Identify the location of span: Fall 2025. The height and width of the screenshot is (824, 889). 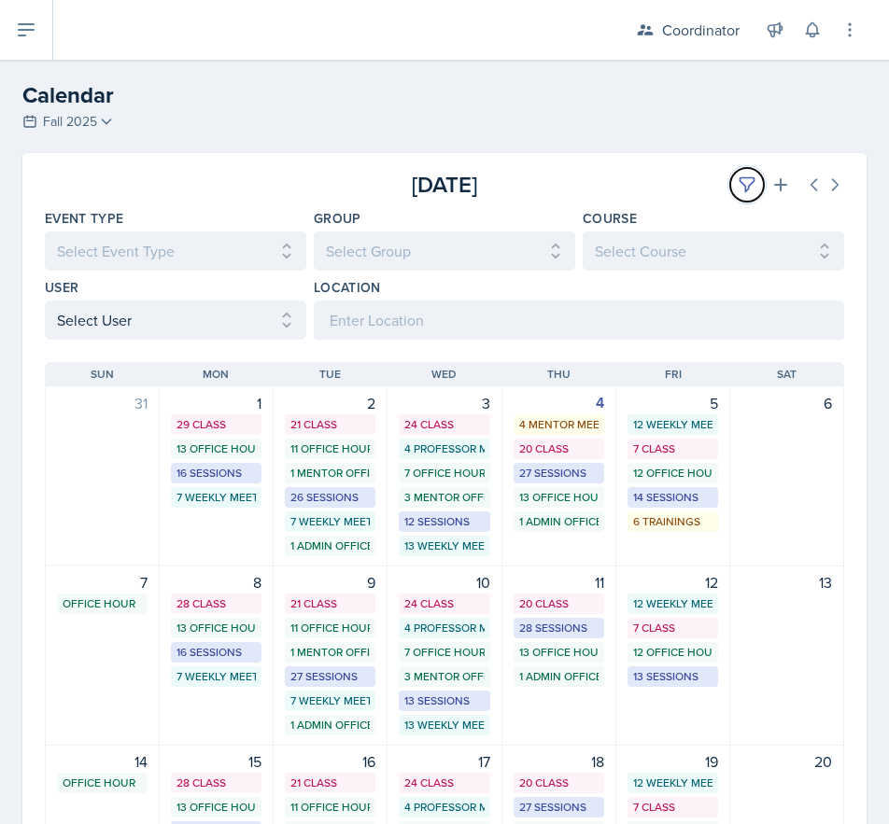
(70, 121).